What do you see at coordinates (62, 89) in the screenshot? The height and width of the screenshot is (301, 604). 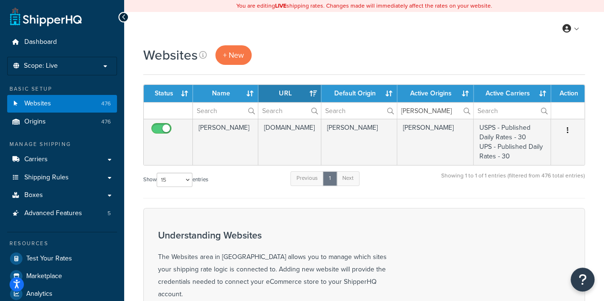 I see `div: Basic Setup` at bounding box center [62, 89].